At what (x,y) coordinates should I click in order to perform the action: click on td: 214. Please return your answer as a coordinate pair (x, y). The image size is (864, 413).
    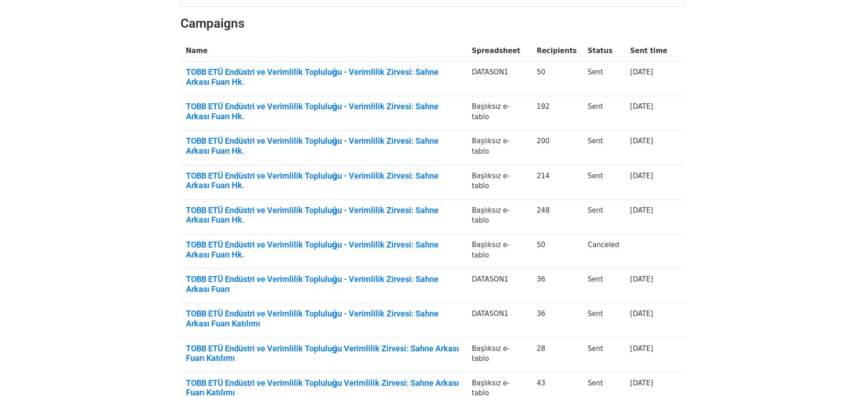
    Looking at the image, I should click on (556, 182).